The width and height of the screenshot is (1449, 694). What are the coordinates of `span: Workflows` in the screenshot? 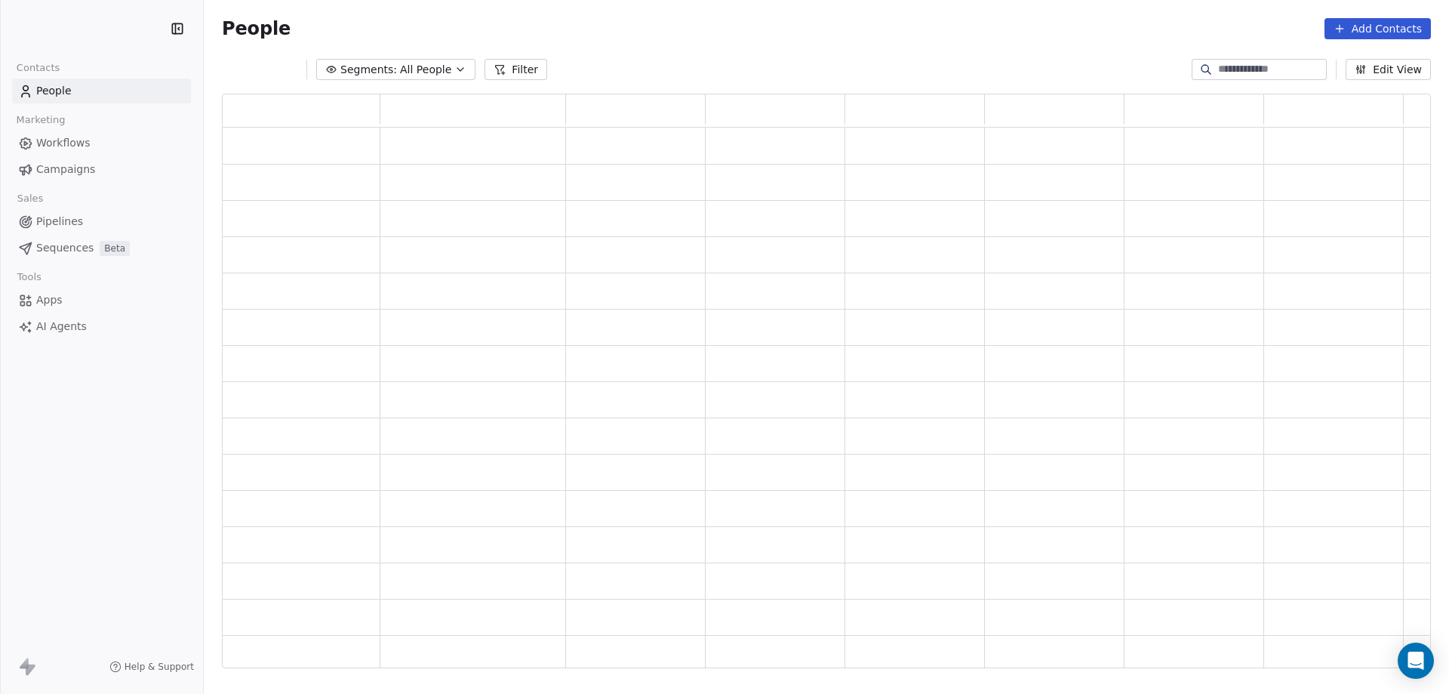 It's located at (63, 143).